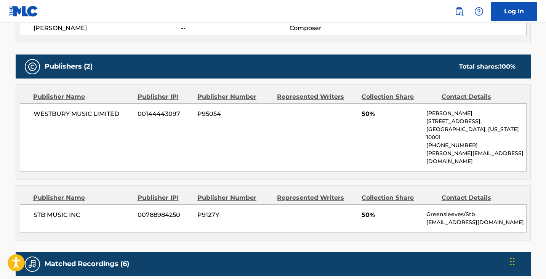 The height and width of the screenshot is (279, 546). What do you see at coordinates (24, 11) in the screenshot?
I see `img: MLC Logo` at bounding box center [24, 11].